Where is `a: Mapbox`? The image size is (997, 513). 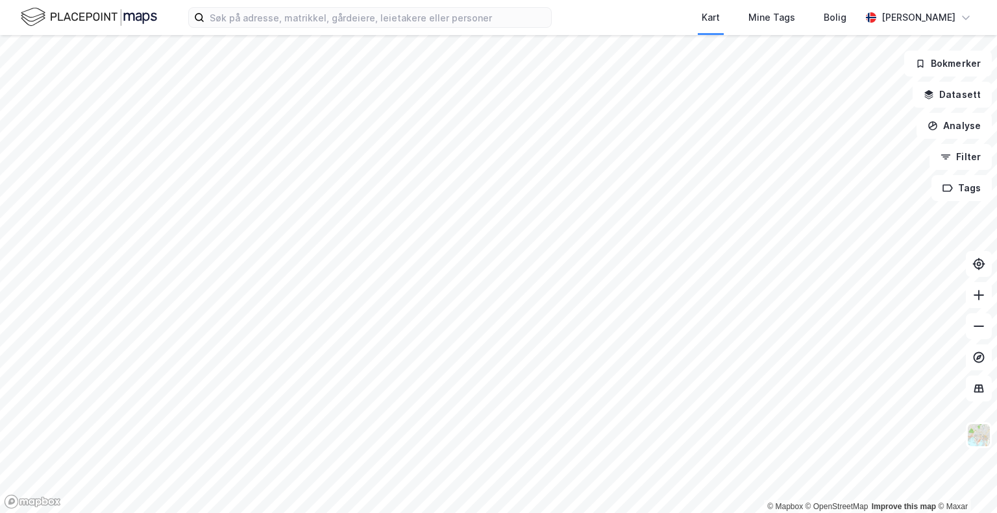
a: Mapbox is located at coordinates (785, 507).